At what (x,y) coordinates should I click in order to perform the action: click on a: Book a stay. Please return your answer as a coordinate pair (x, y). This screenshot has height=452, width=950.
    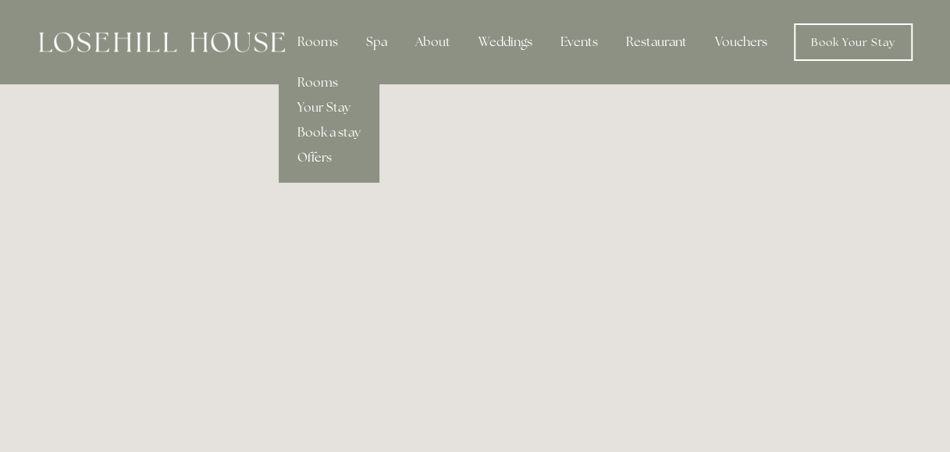
    Looking at the image, I should click on (328, 133).